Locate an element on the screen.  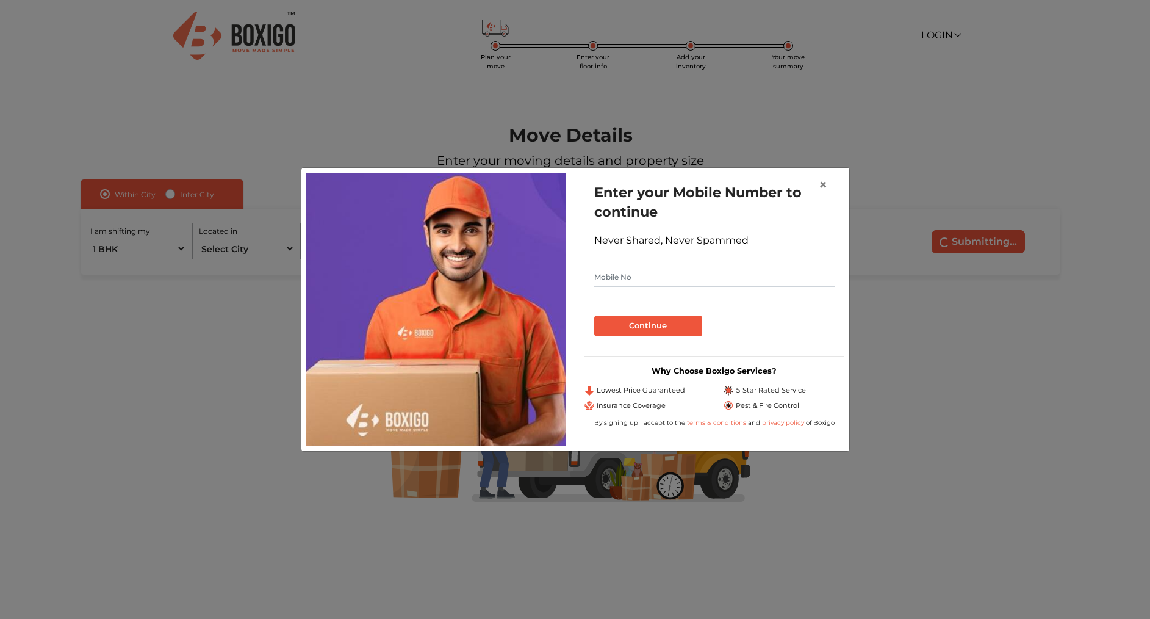
span: Insurance Coverage is located at coordinates (631, 405).